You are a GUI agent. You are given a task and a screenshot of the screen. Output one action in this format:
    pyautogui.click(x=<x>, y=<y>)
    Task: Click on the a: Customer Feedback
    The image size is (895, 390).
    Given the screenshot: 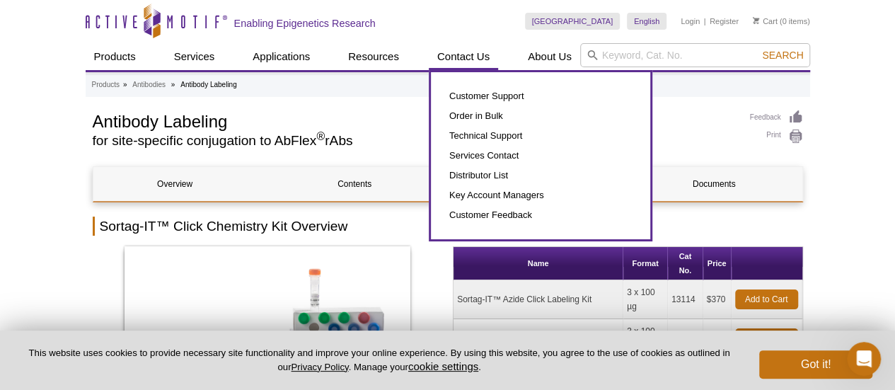 What is the action you would take?
    pyautogui.click(x=541, y=215)
    